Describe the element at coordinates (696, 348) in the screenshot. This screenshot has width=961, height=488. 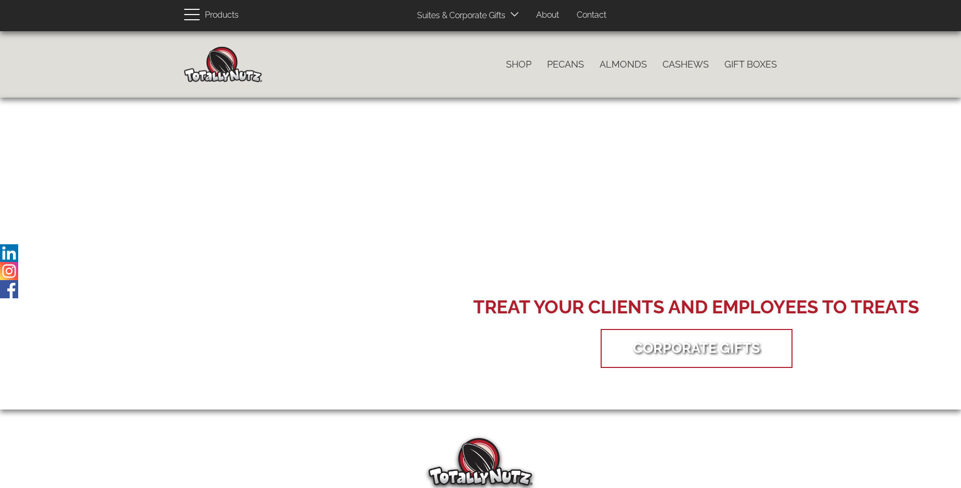
I see `a: Corporate Gifts` at that location.